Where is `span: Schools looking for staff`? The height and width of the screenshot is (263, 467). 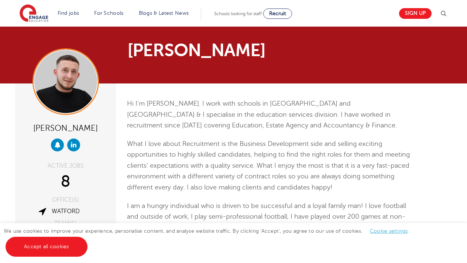
span: Schools looking for staff is located at coordinates (238, 14).